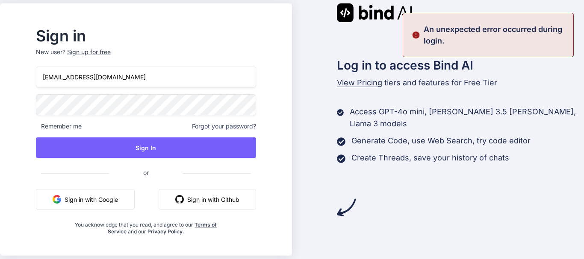 The width and height of the screenshot is (584, 259). Describe the element at coordinates (430, 158) in the screenshot. I see `p: Create Threads, save your history of chats` at that location.